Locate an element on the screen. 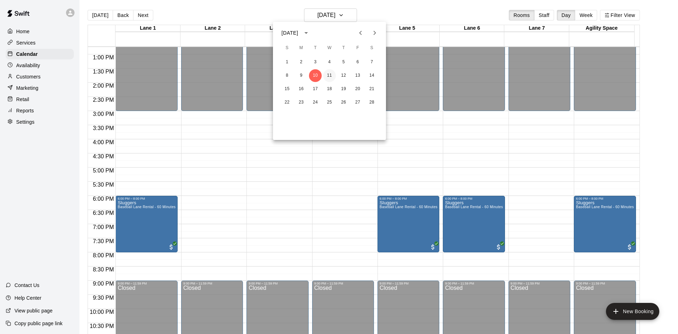 Image resolution: width=678 pixels, height=334 pixels. button: 22 is located at coordinates (287, 102).